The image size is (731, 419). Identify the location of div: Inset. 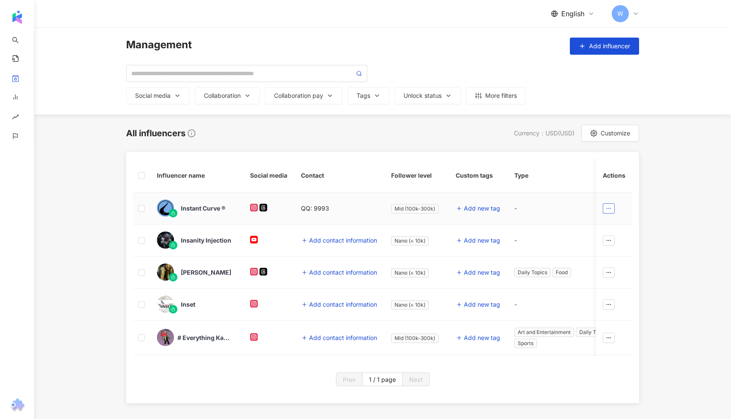
(188, 305).